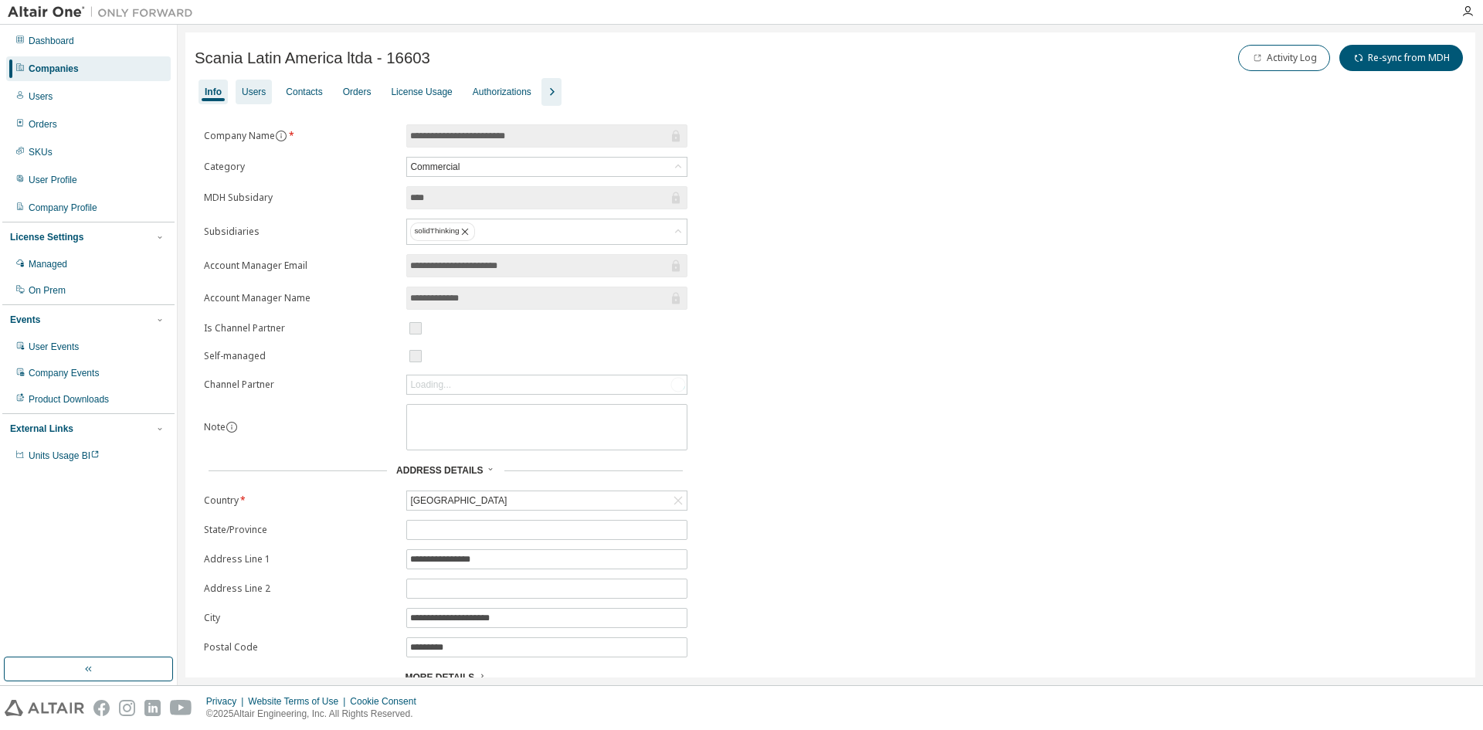 The width and height of the screenshot is (1483, 730). I want to click on button: Re-sync from MDH, so click(1401, 58).